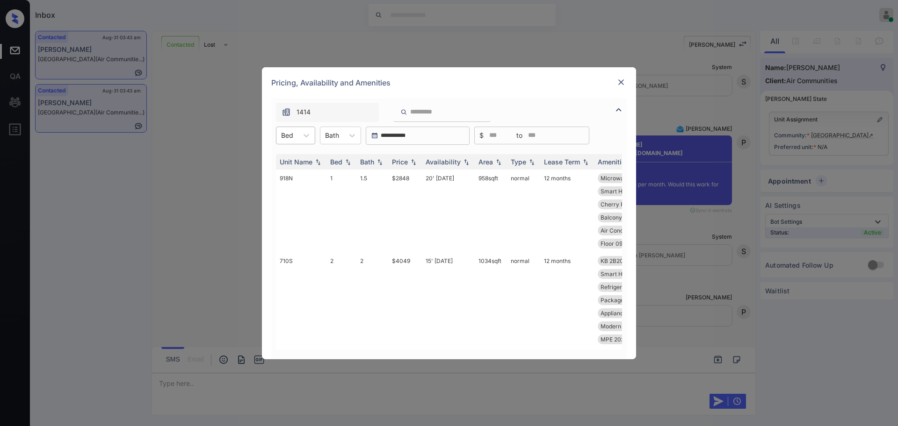 This screenshot has width=898, height=426. Describe the element at coordinates (485, 162) in the screenshot. I see `div: Area` at that location.